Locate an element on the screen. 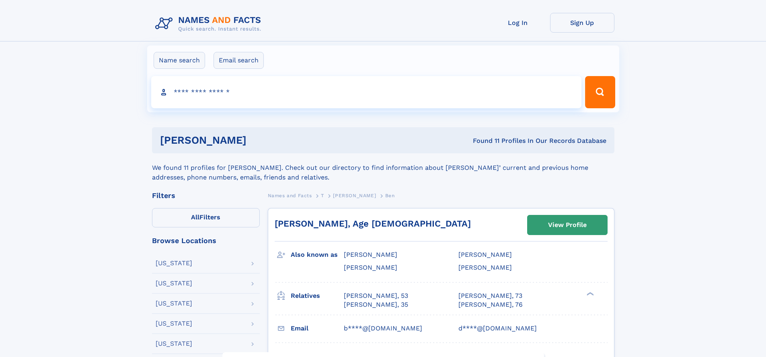  span: Ben is located at coordinates (390, 195).